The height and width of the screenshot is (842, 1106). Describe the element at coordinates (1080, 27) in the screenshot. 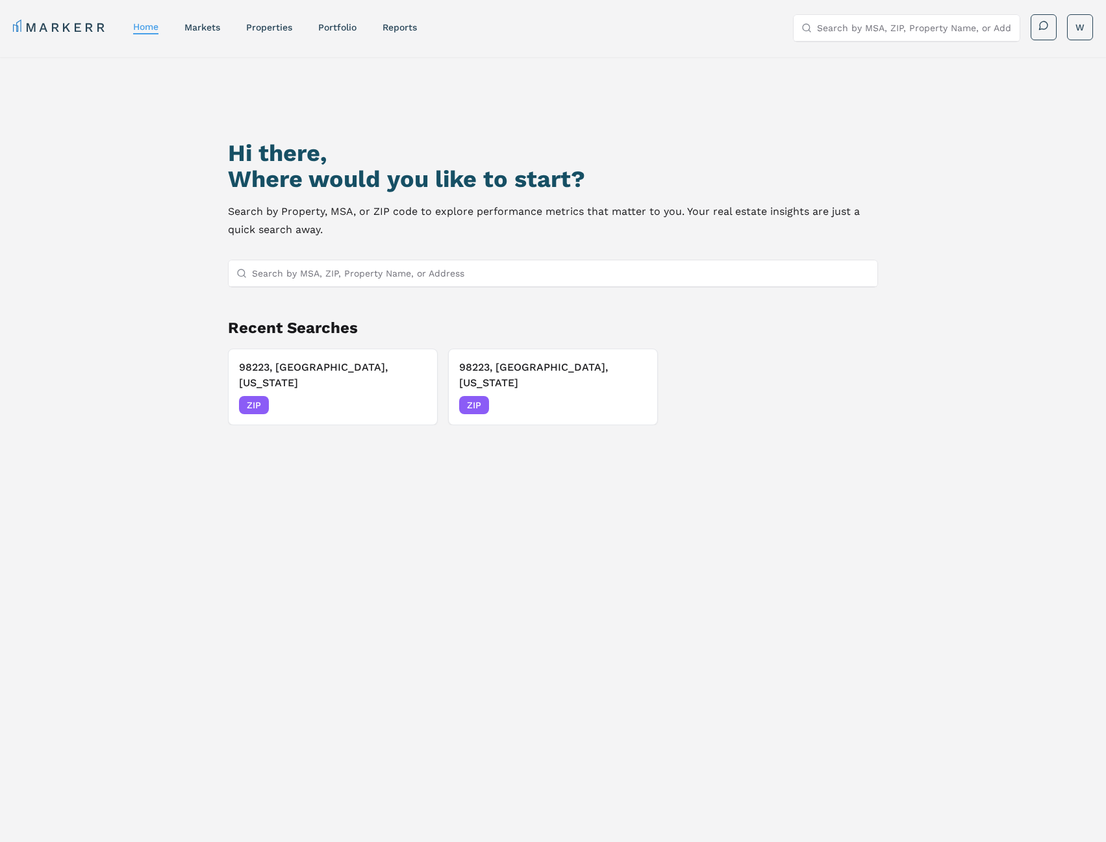

I see `button: W` at that location.